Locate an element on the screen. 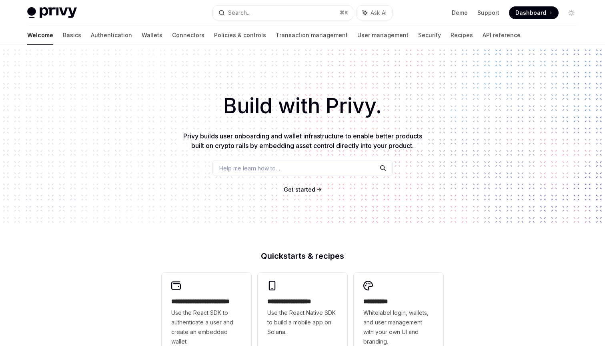  div: Search... is located at coordinates (239, 13).